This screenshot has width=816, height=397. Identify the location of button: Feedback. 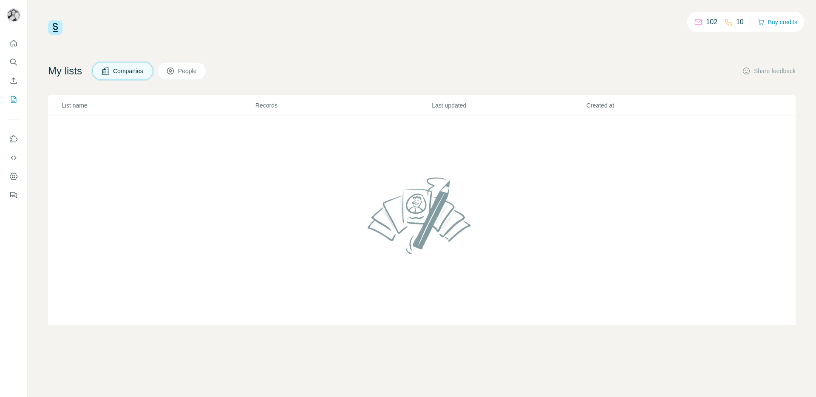
(14, 195).